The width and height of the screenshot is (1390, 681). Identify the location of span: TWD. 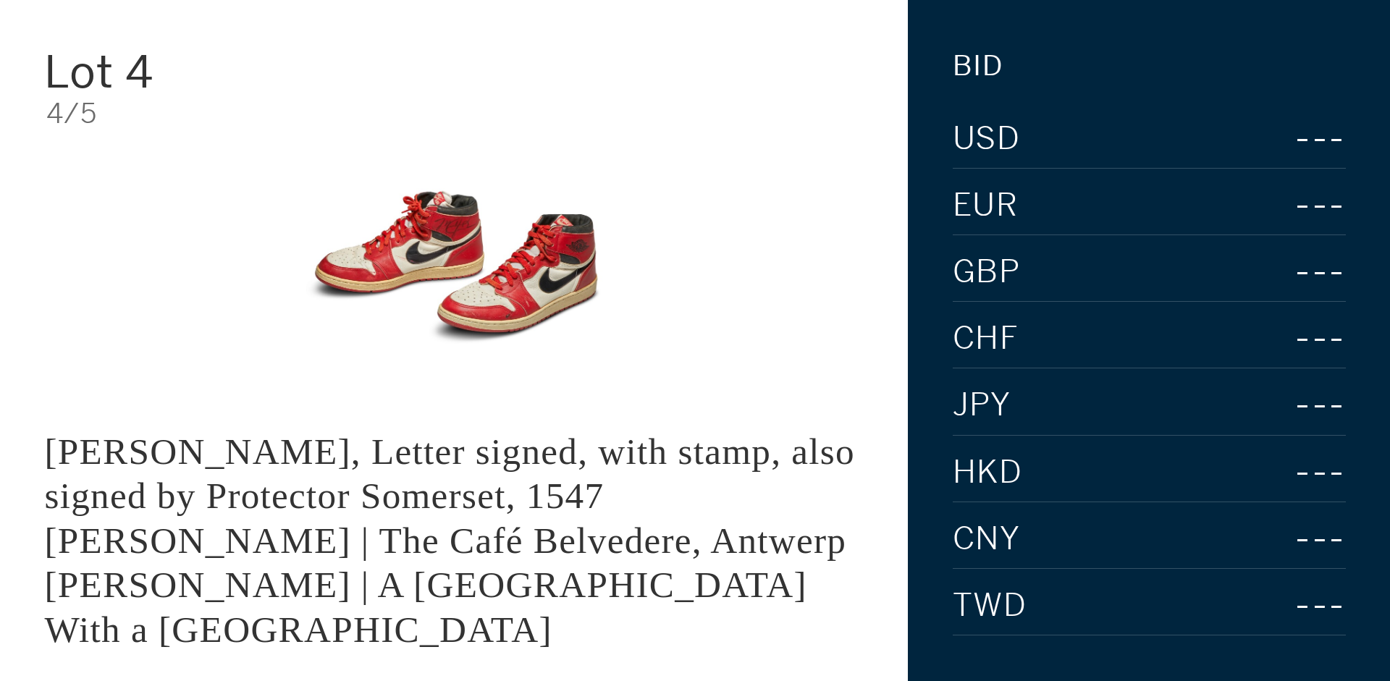
(990, 606).